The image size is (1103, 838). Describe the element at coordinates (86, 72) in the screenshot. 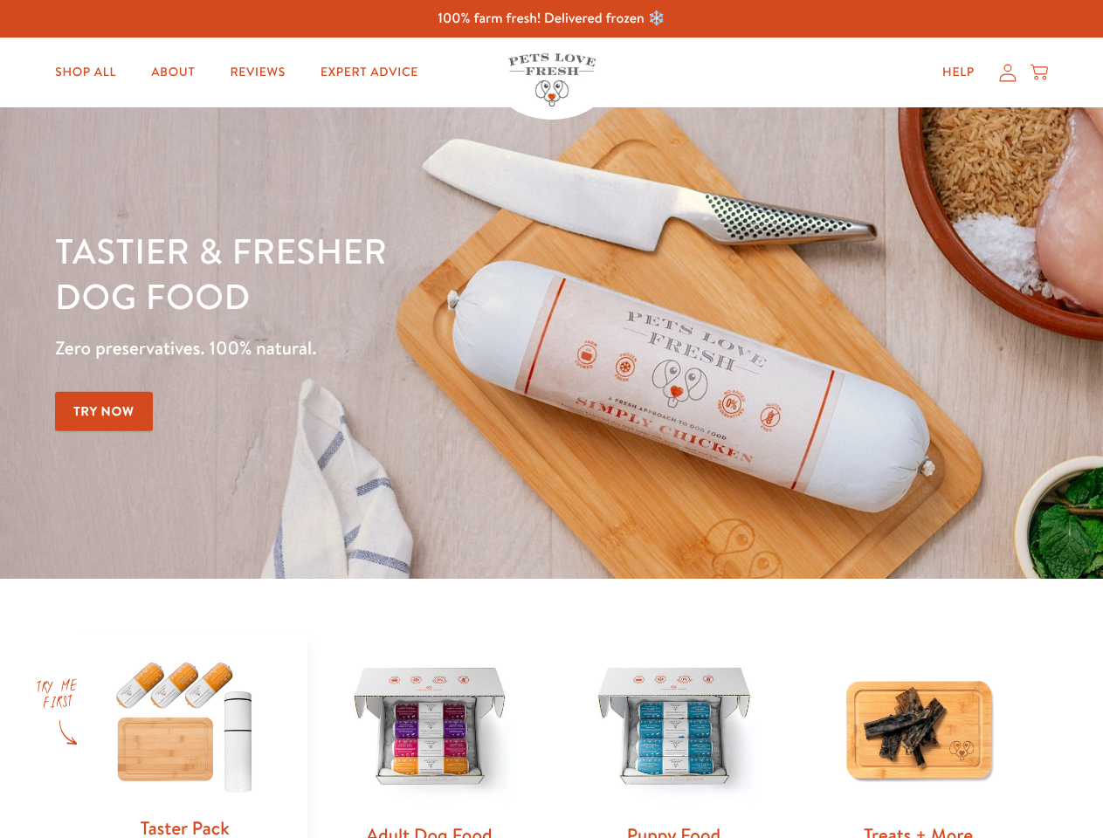

I see `a: Shop All` at that location.